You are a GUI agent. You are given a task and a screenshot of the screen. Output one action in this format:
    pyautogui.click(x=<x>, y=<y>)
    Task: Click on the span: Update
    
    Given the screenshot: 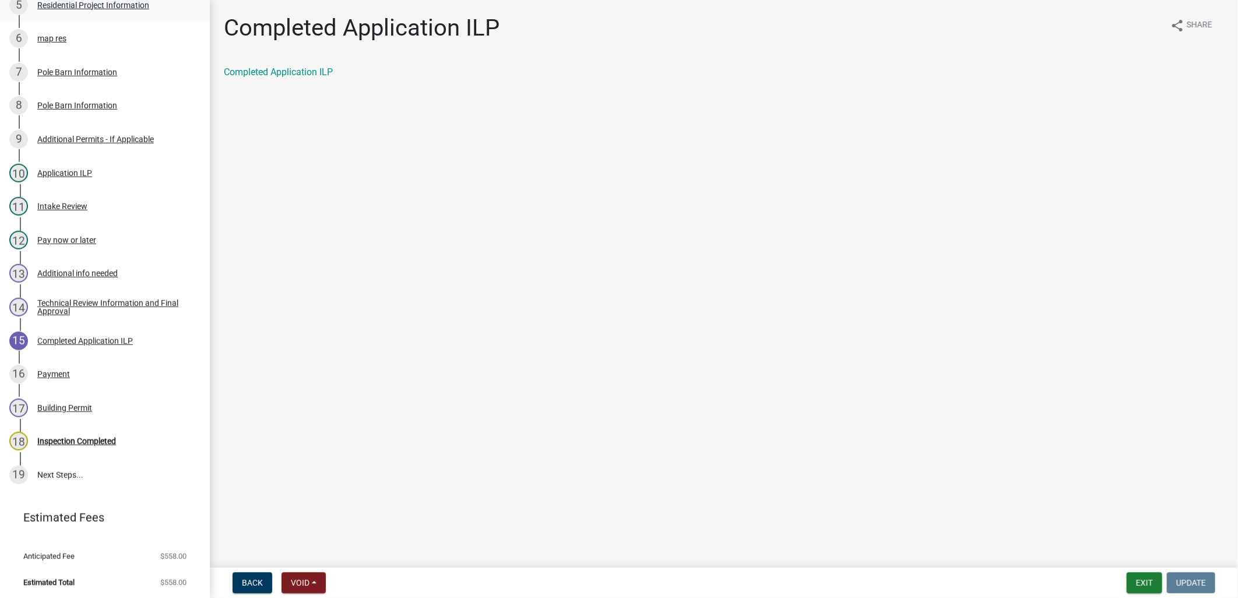 What is the action you would take?
    pyautogui.click(x=1190, y=583)
    